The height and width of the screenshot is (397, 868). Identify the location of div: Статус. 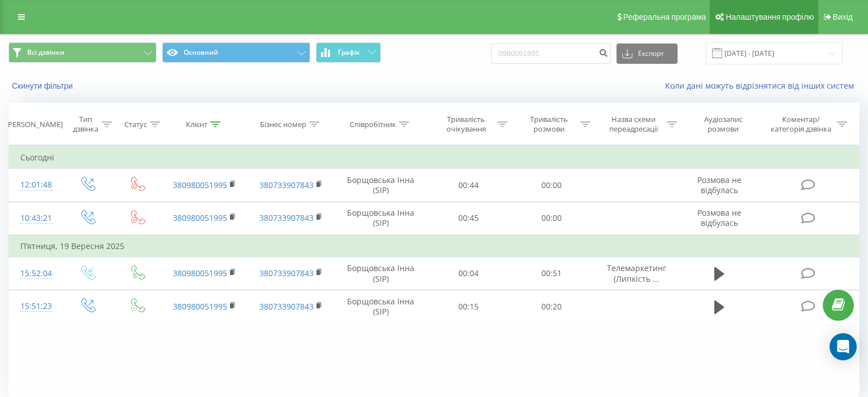
(136, 124).